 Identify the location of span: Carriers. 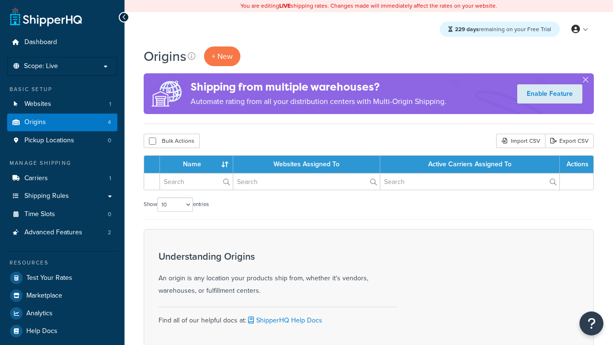
(36, 178).